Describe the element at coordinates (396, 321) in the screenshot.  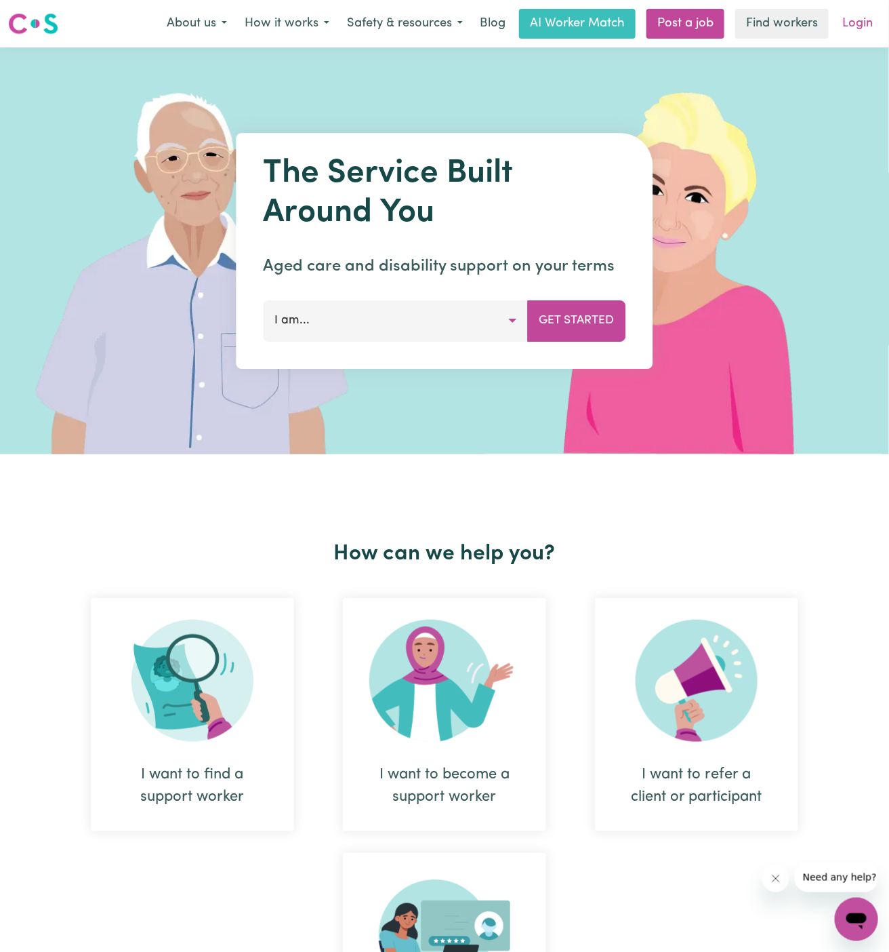
I see `button: I am...` at that location.